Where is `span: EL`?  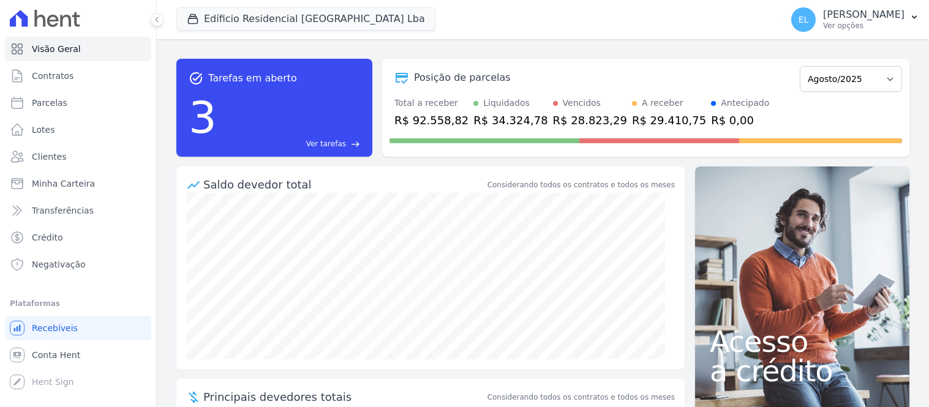 span: EL is located at coordinates (804, 20).